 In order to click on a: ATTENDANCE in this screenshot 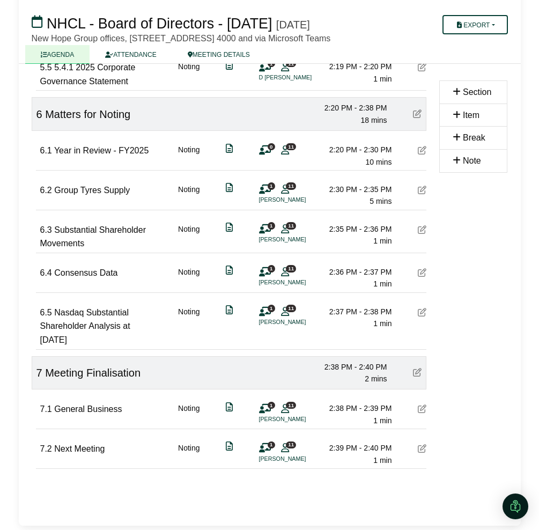, I will do `click(130, 54)`.